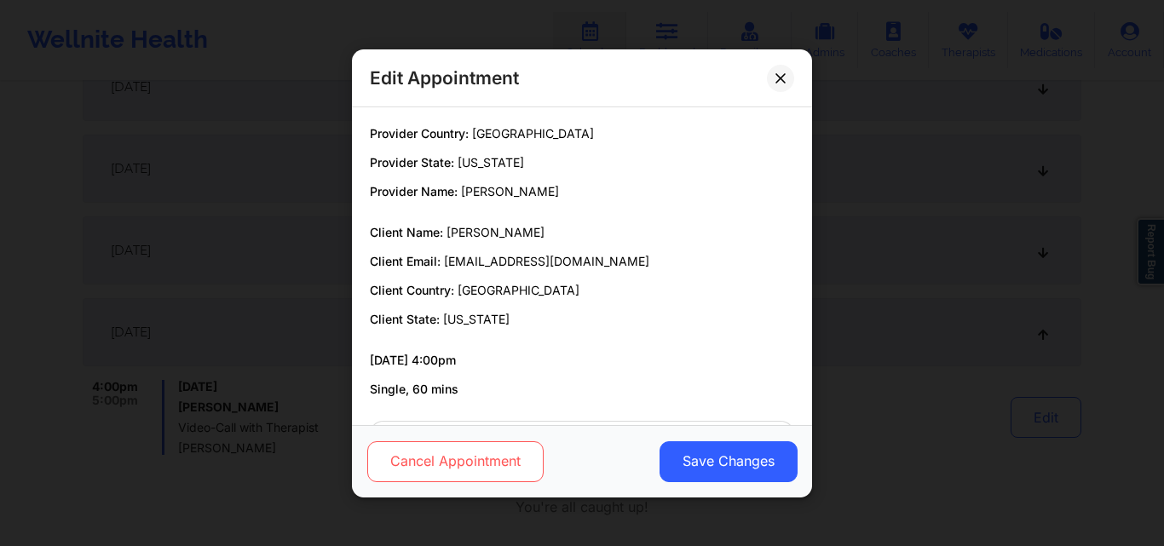  Describe the element at coordinates (582, 261) in the screenshot. I see `p: Client Email:` at that location.